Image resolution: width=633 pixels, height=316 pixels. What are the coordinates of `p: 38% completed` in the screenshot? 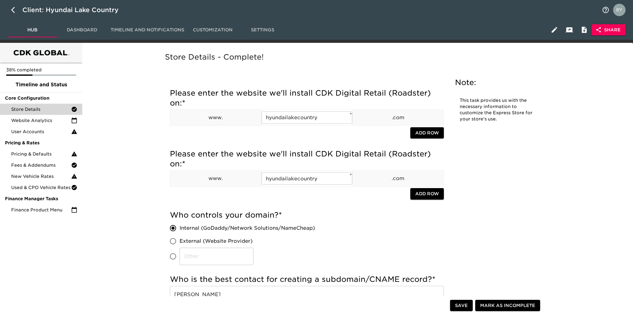 It's located at (41, 70).